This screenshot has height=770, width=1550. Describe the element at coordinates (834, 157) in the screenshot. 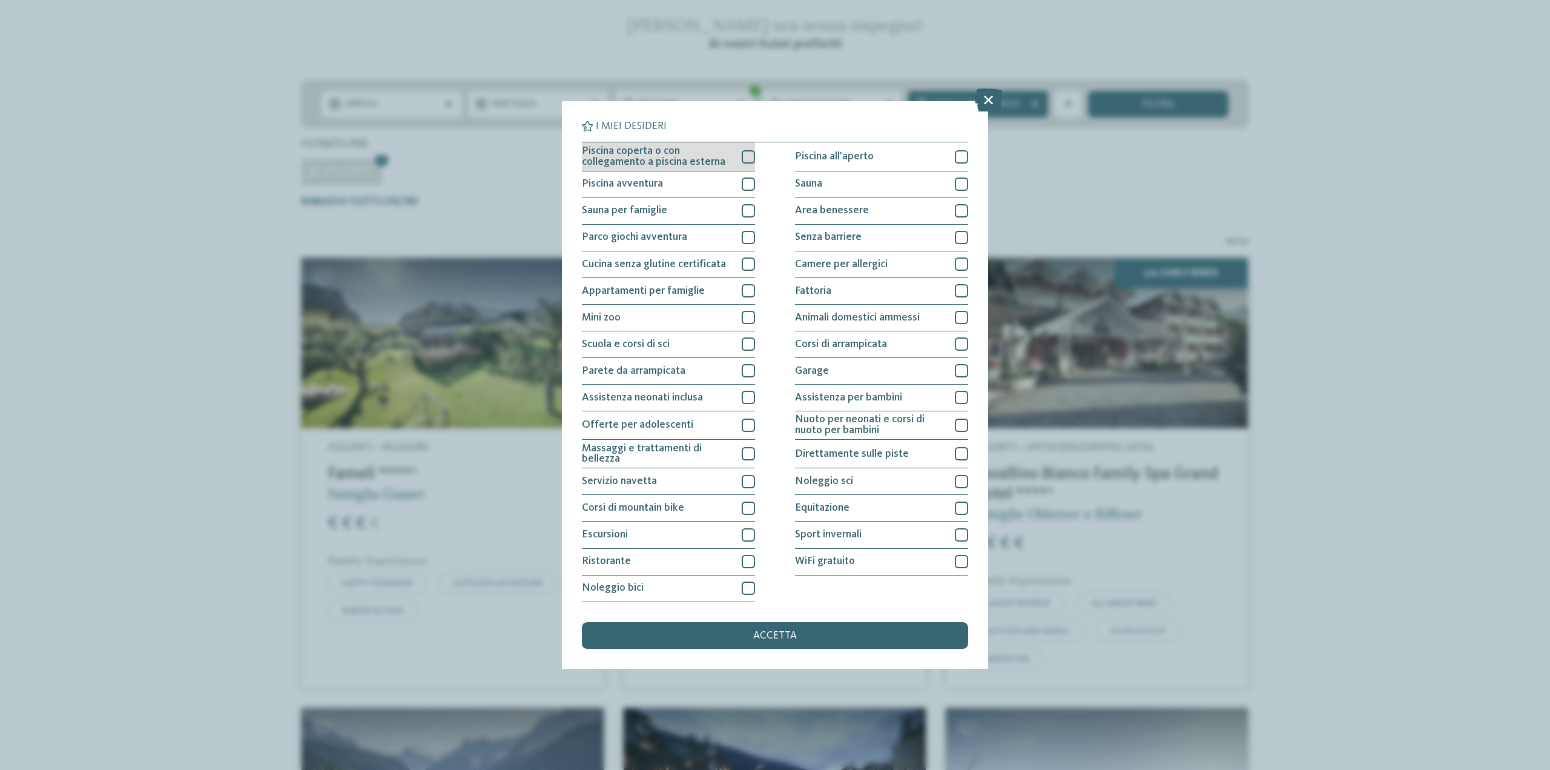

I see `span: Piscina all'aperto` at that location.